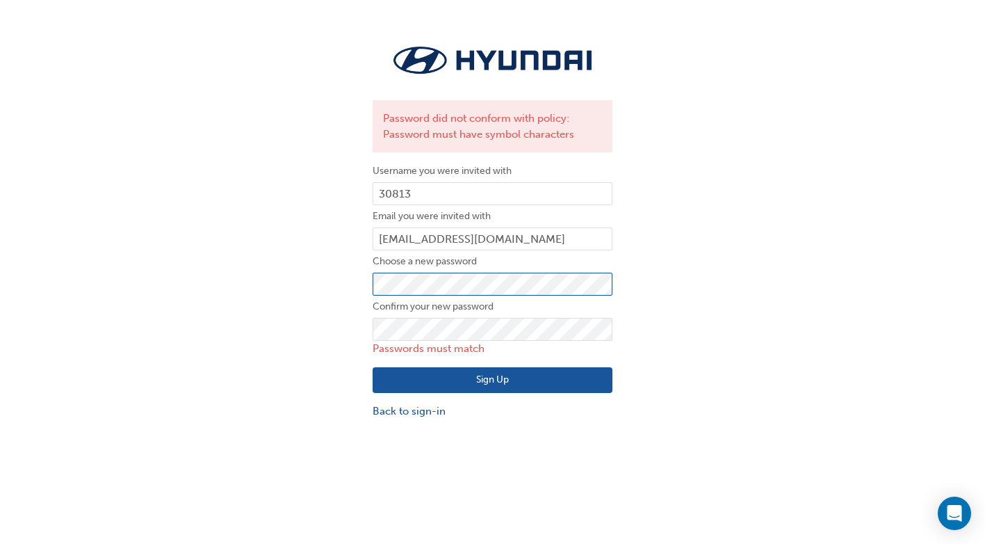 The image size is (985, 544). What do you see at coordinates (955, 513) in the screenshot?
I see `div: Open Intercom Messenger` at bounding box center [955, 513].